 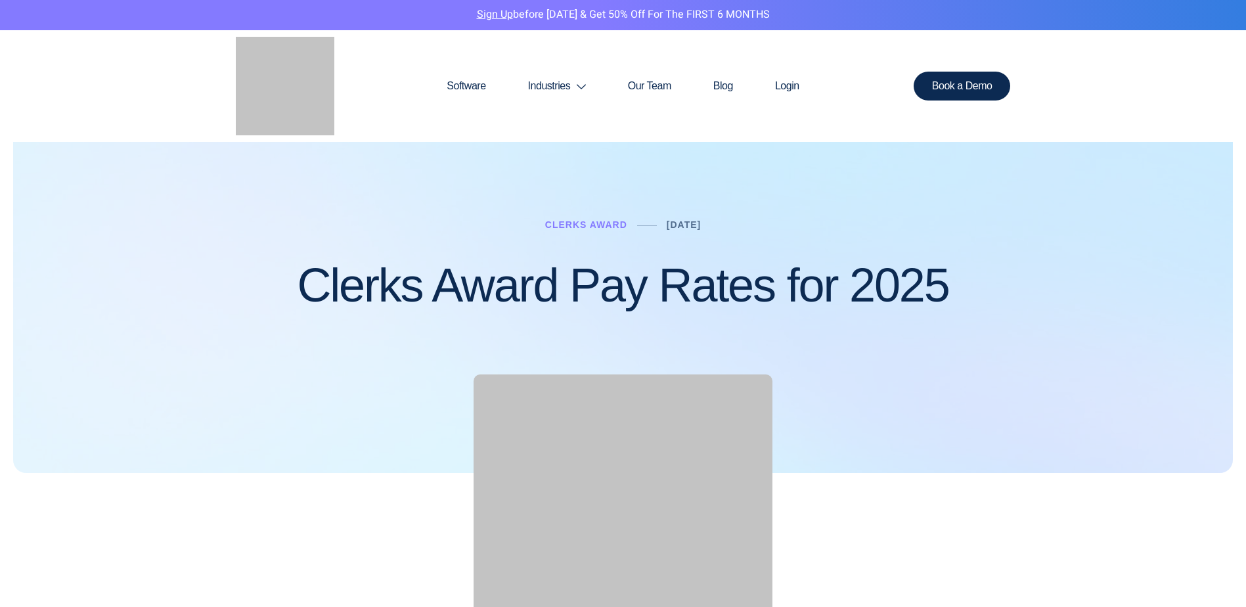 What do you see at coordinates (787, 86) in the screenshot?
I see `a: Login` at bounding box center [787, 86].